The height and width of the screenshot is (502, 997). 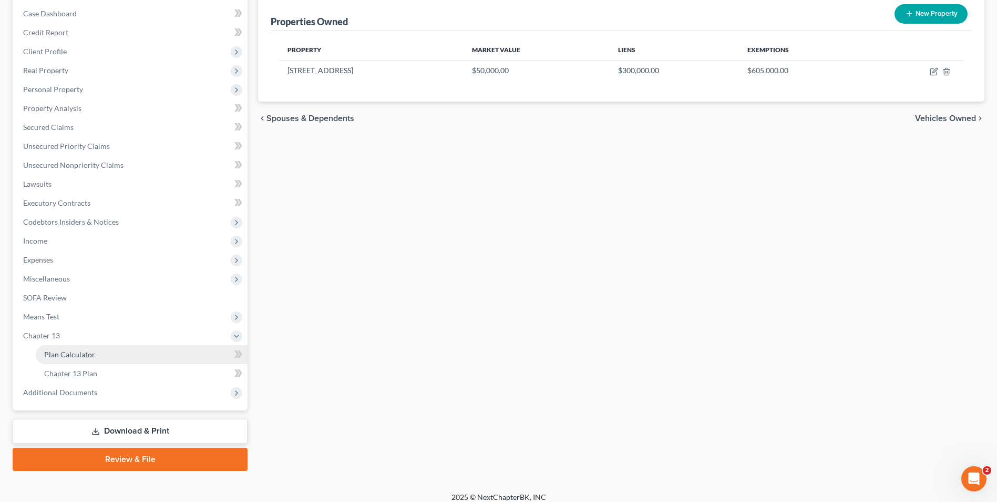 I want to click on td: $605,000.00, so click(x=804, y=70).